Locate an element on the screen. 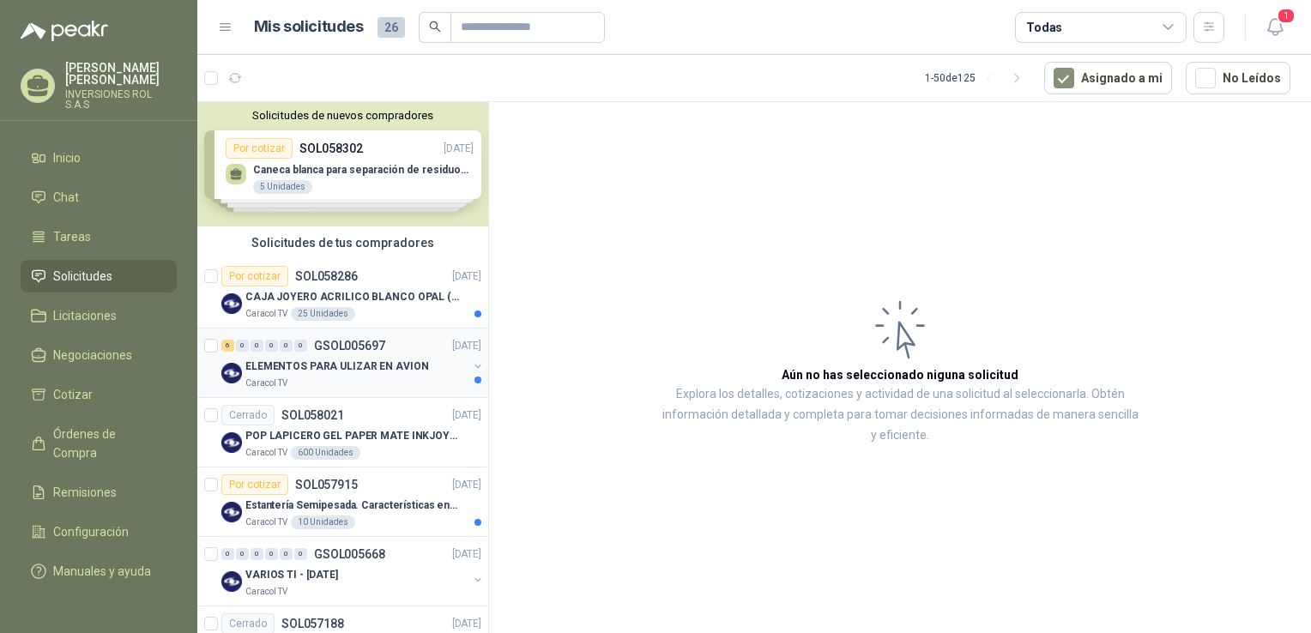 The width and height of the screenshot is (1311, 633). span: Tareas is located at coordinates (72, 237).